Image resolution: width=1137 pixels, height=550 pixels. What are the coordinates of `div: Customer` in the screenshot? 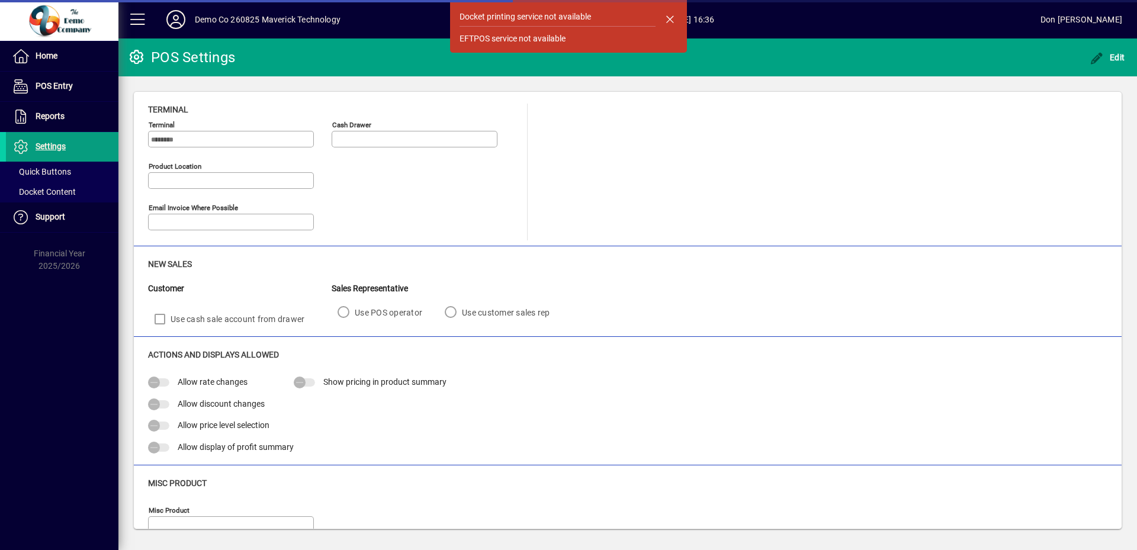 It's located at (240, 288).